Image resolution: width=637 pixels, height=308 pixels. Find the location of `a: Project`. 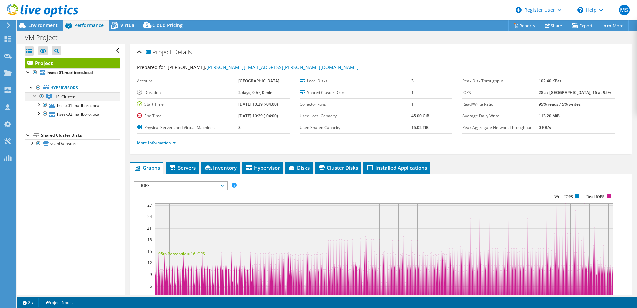

a: Project is located at coordinates (72, 63).